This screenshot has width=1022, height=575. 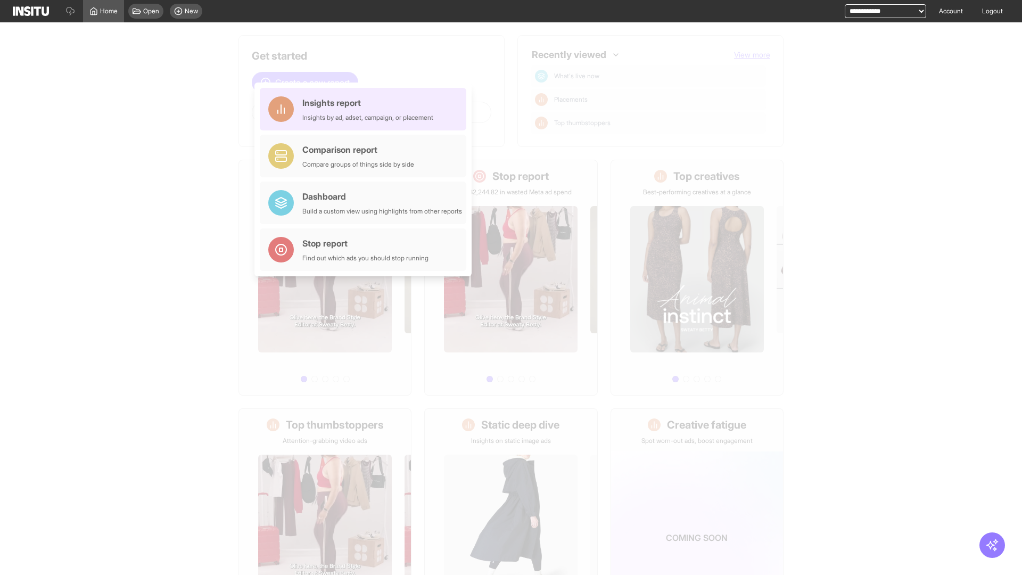 I want to click on div: Insights report, so click(x=368, y=103).